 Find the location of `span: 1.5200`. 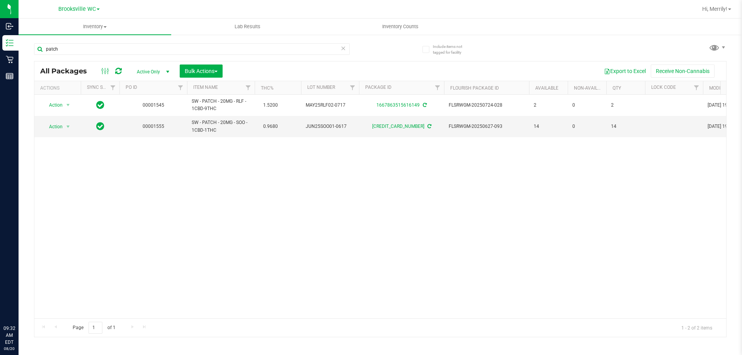

span: 1.5200 is located at coordinates (270, 105).